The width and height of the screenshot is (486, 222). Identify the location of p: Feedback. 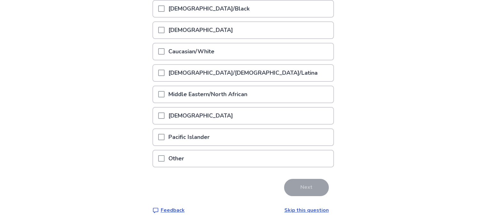
(173, 210).